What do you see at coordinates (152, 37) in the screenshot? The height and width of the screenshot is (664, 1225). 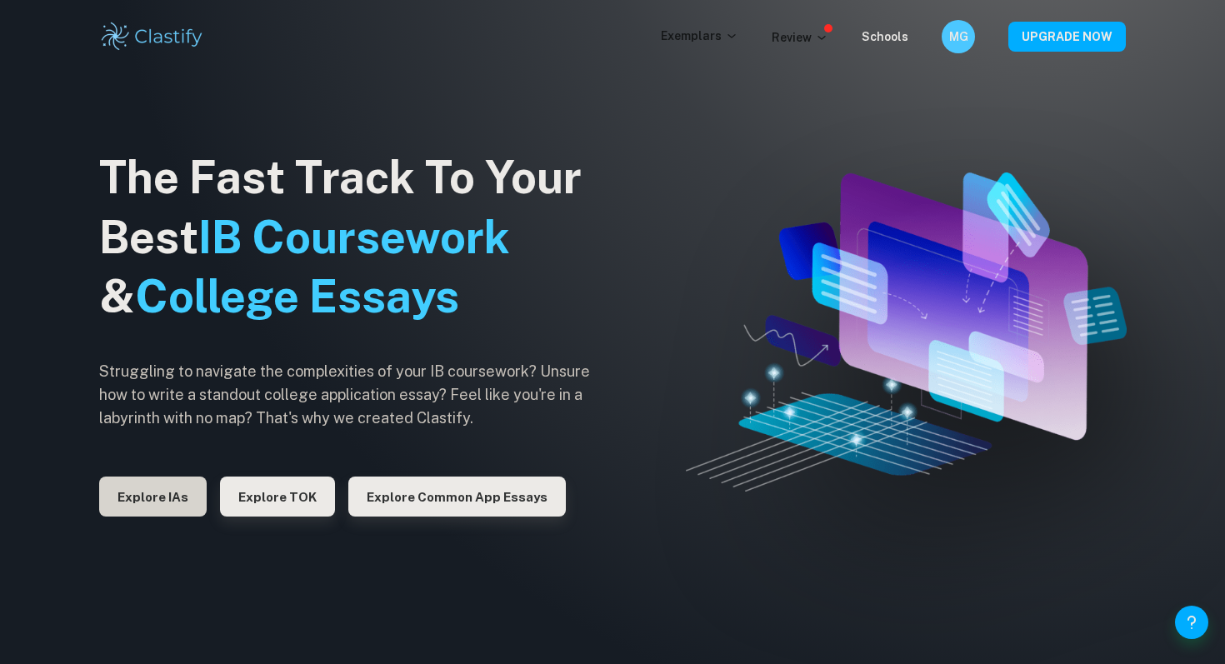 I see `a: Clastify logo` at bounding box center [152, 37].